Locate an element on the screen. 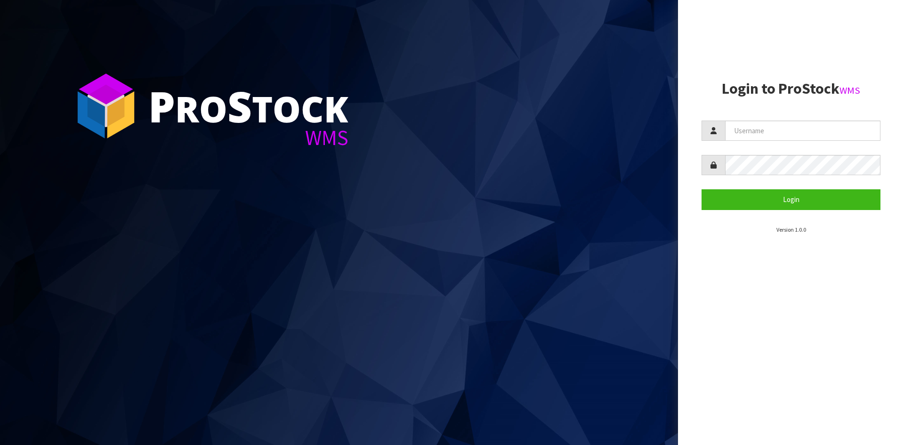 This screenshot has height=445, width=904. input: Username is located at coordinates (803, 130).